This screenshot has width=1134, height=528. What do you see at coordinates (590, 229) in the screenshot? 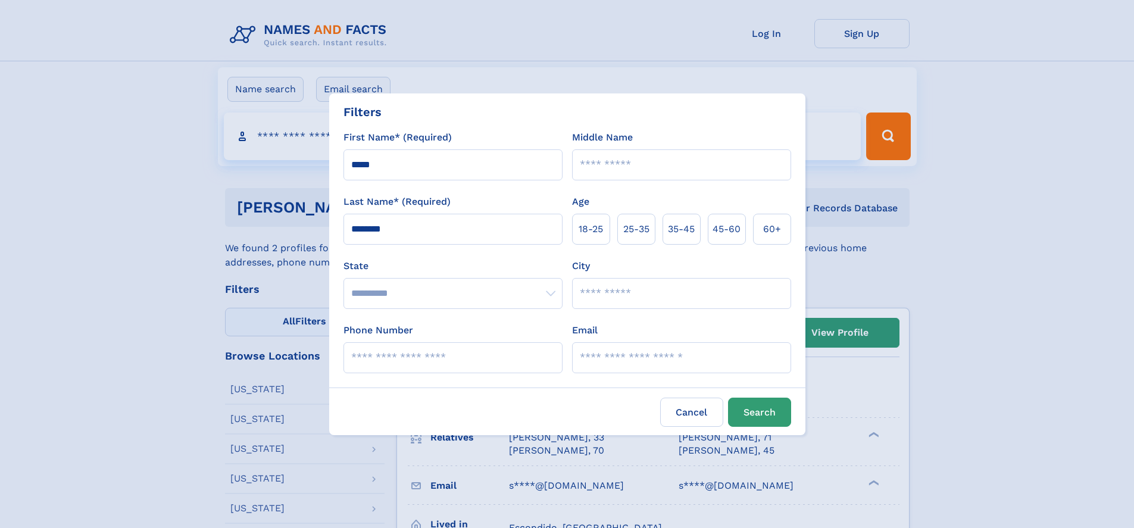
I see `span: 18‑25` at bounding box center [590, 229].